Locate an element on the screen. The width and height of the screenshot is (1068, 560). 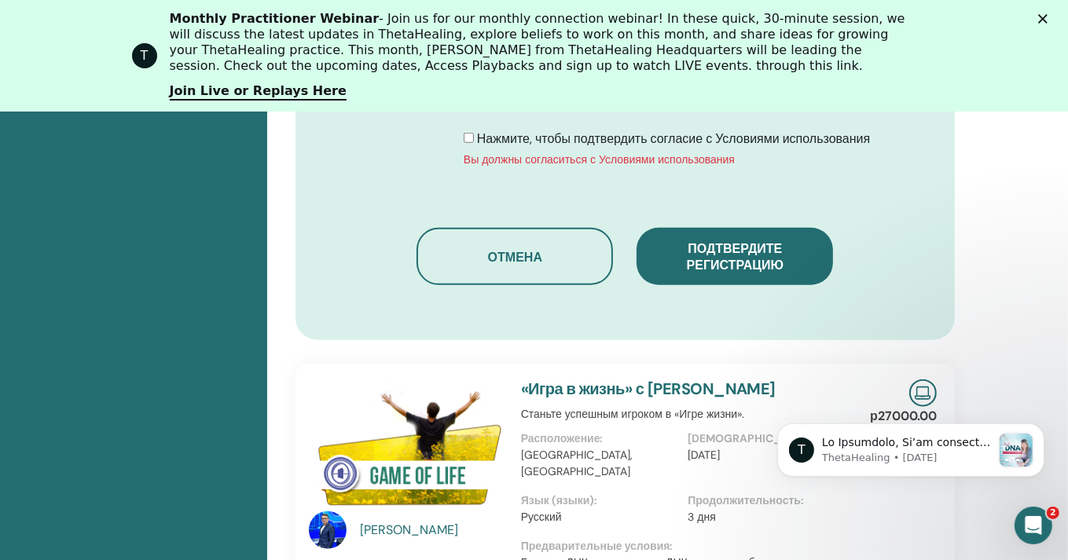
ya-tr-span: Расположение: is located at coordinates (562, 439).